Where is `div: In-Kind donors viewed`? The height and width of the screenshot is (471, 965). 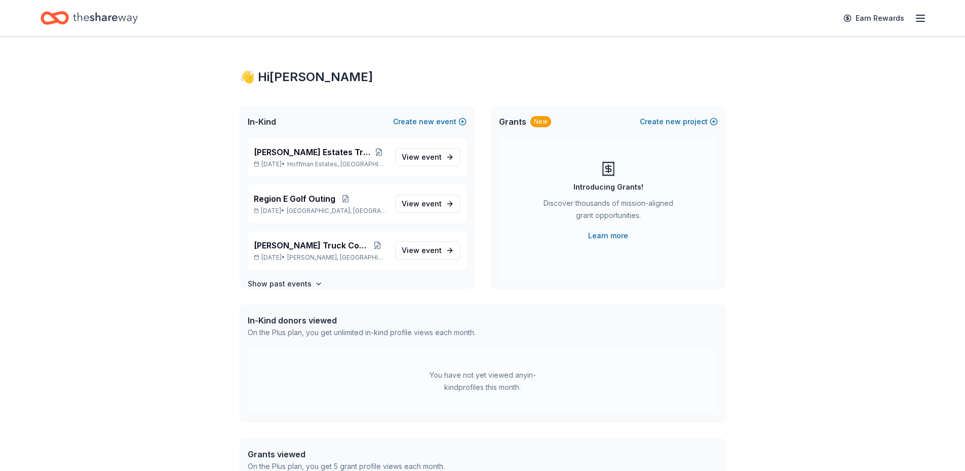
div: In-Kind donors viewed is located at coordinates (362, 320).